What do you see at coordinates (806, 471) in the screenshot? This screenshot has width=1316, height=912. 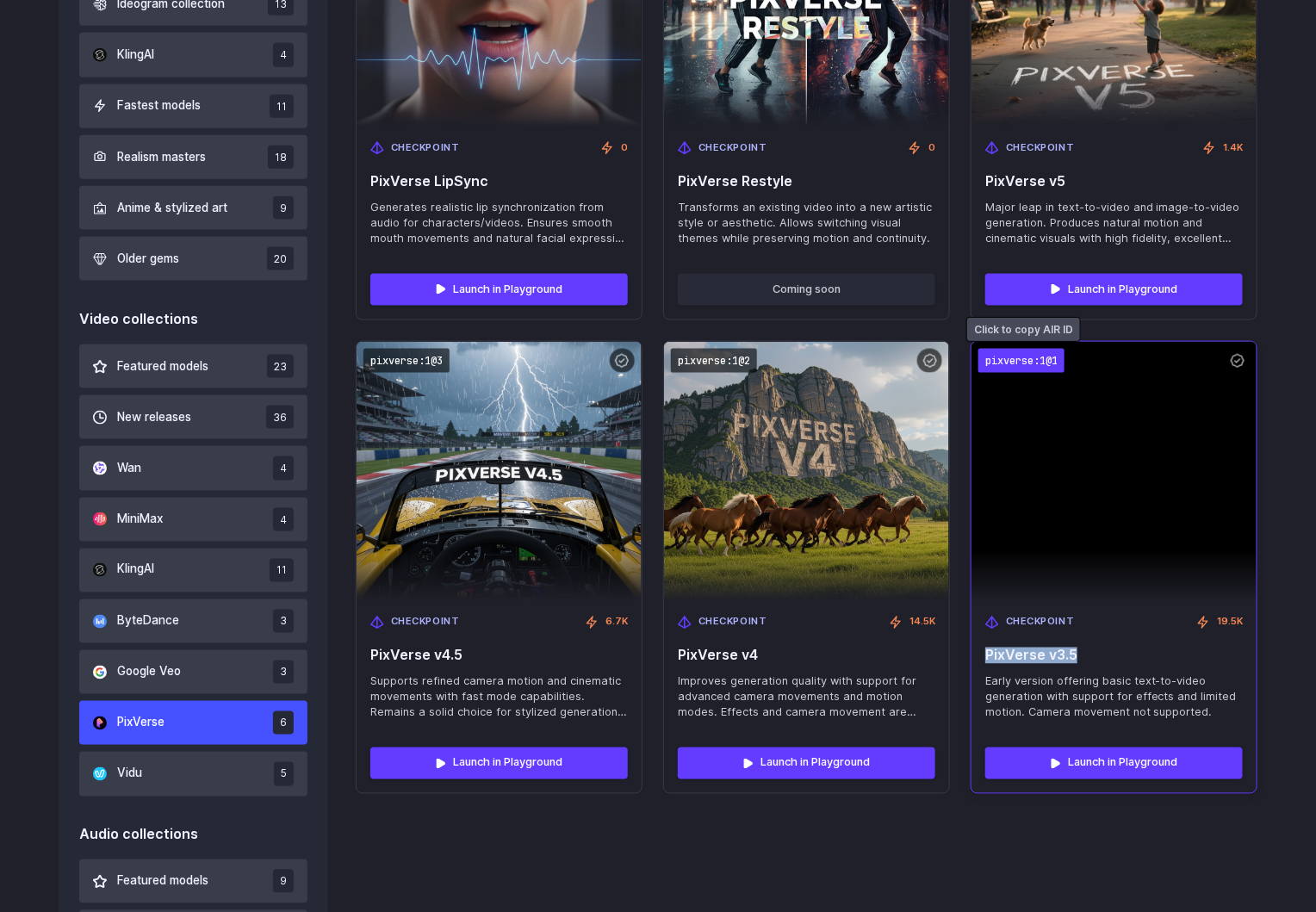 I see `img: PixVerse v4` at bounding box center [806, 471].